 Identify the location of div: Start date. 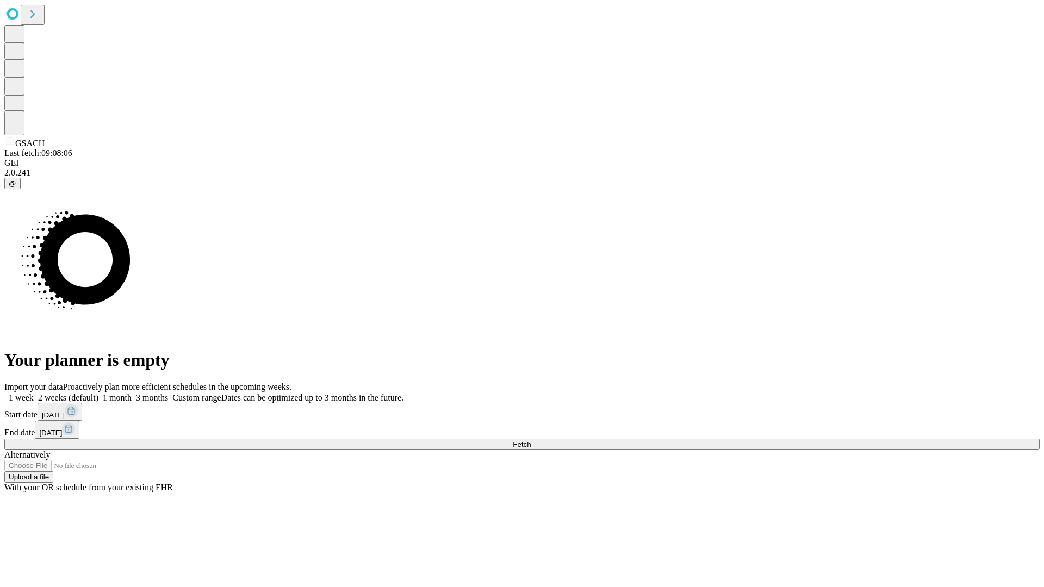
(522, 412).